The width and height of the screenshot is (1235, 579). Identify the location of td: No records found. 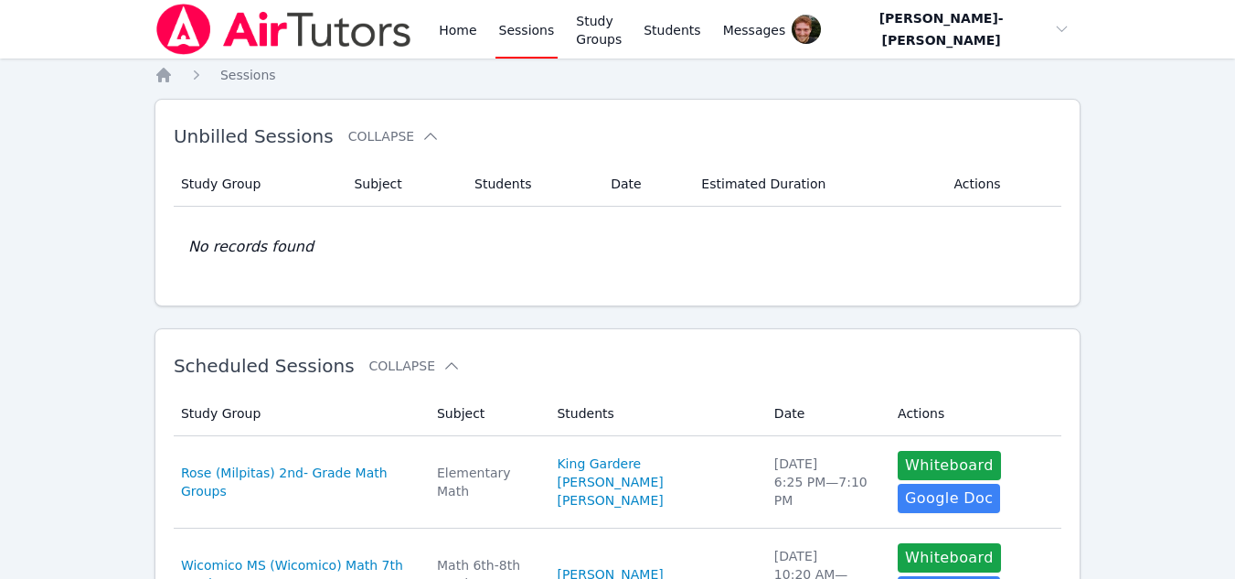
(617, 247).